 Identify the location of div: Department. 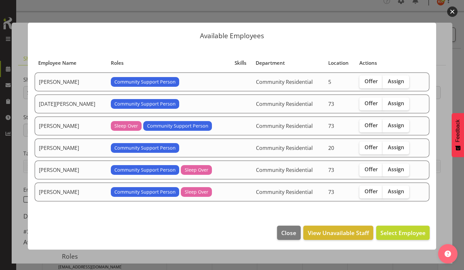
(288, 63).